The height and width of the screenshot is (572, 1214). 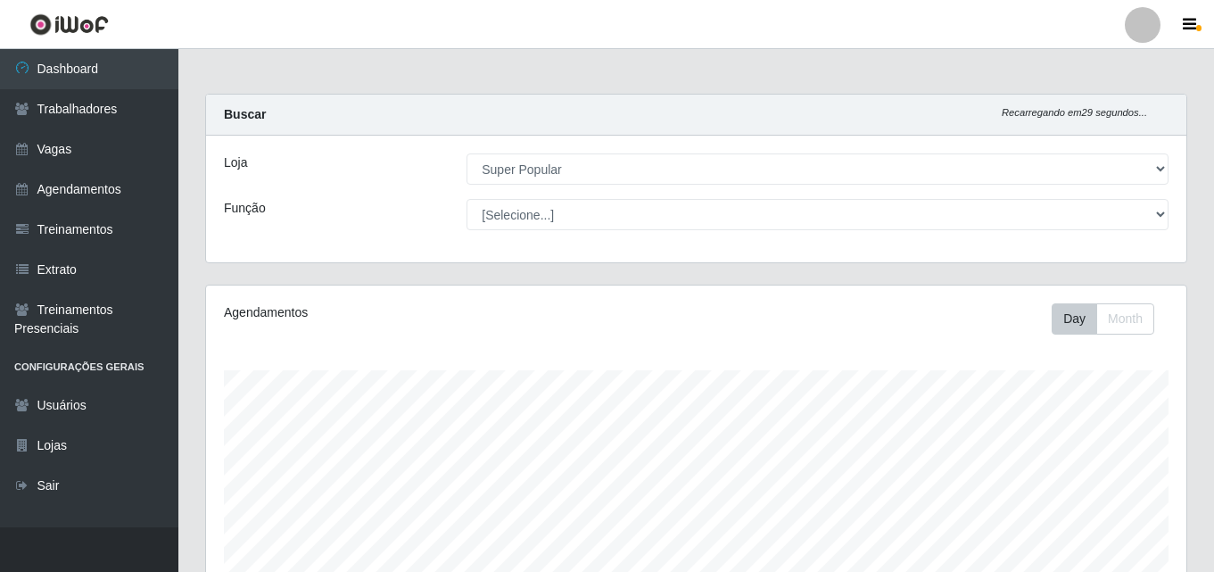 I want to click on strong: Buscar, so click(x=244, y=114).